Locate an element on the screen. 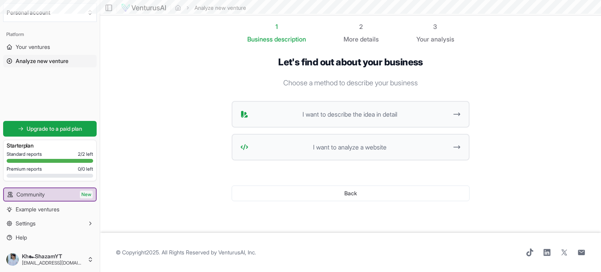  div: 2 is located at coordinates (361, 27).